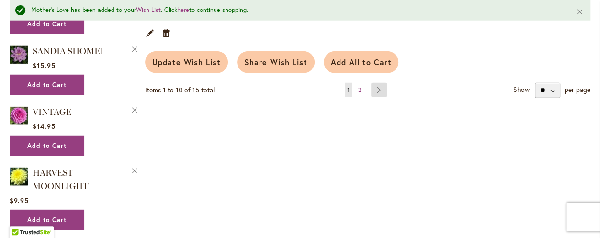  I want to click on span: SANDIA SHOMEI, so click(68, 51).